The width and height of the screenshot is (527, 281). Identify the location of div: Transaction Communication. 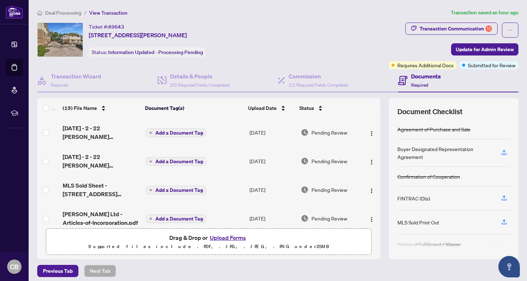
(456, 29).